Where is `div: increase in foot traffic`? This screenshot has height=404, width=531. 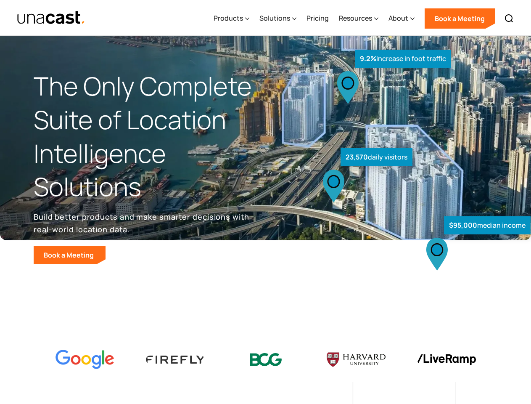 div: increase in foot traffic is located at coordinates (403, 58).